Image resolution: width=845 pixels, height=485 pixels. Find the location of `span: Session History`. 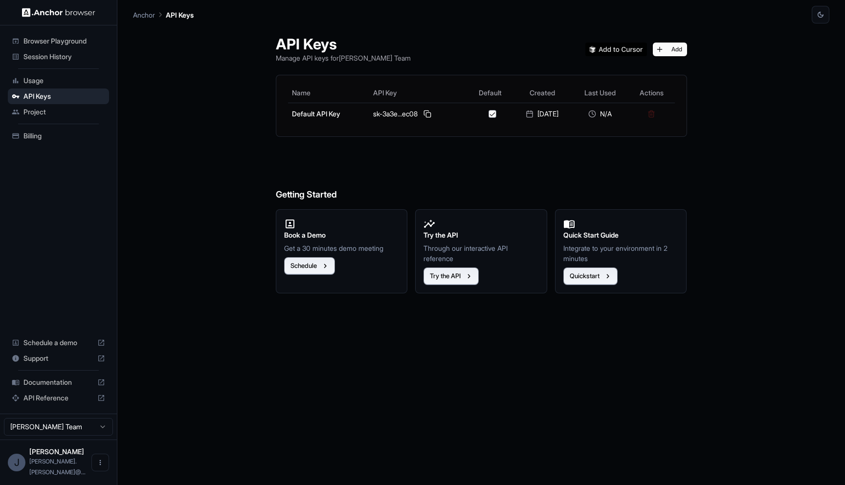

span: Session History is located at coordinates (64, 57).